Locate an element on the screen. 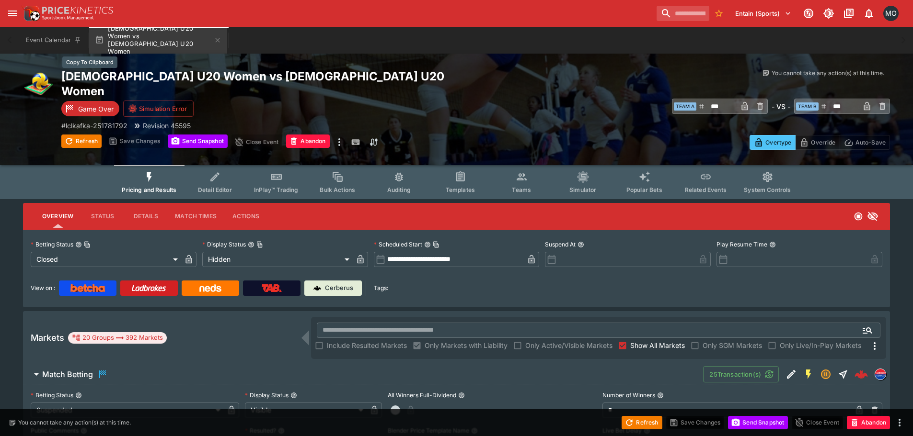  div: Closed is located at coordinates (106, 260).